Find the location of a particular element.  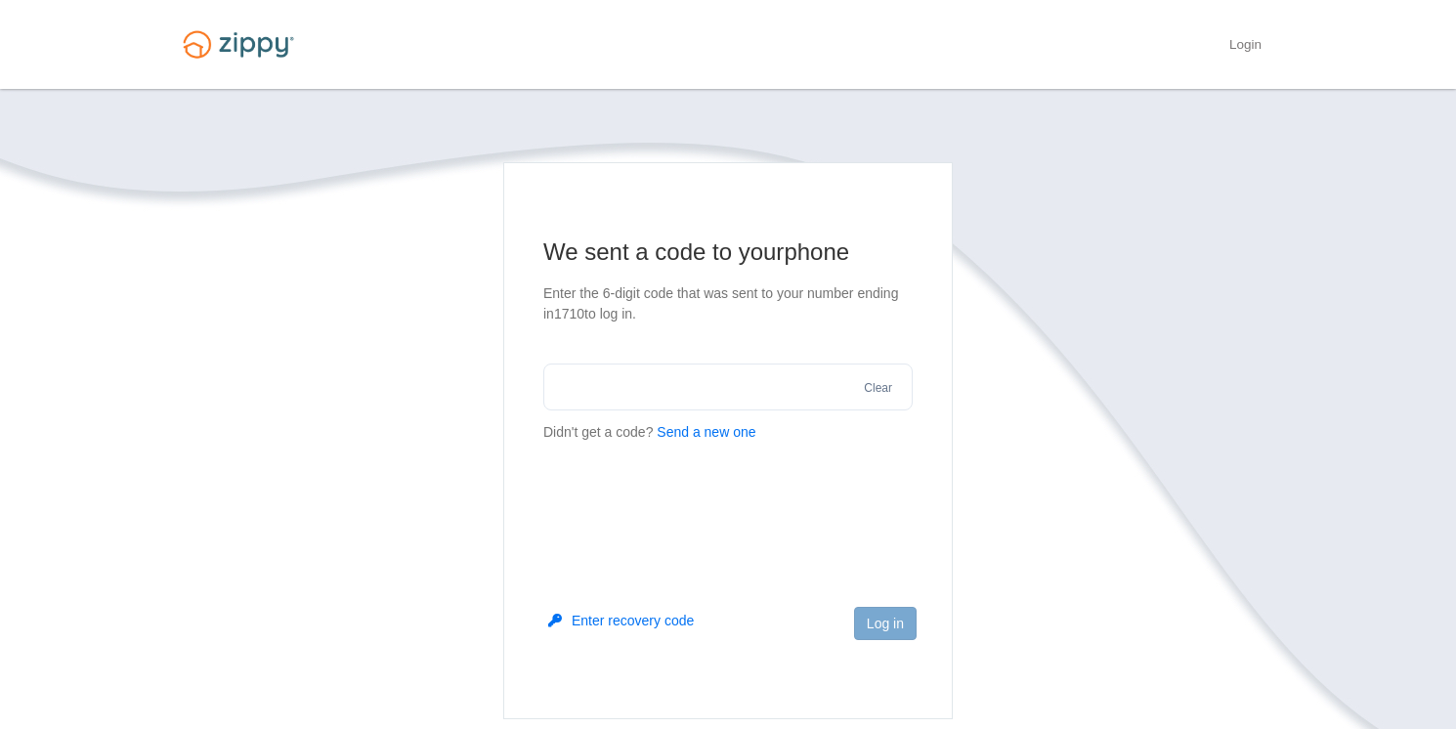

p: Didn't get a code? is located at coordinates (728, 432).